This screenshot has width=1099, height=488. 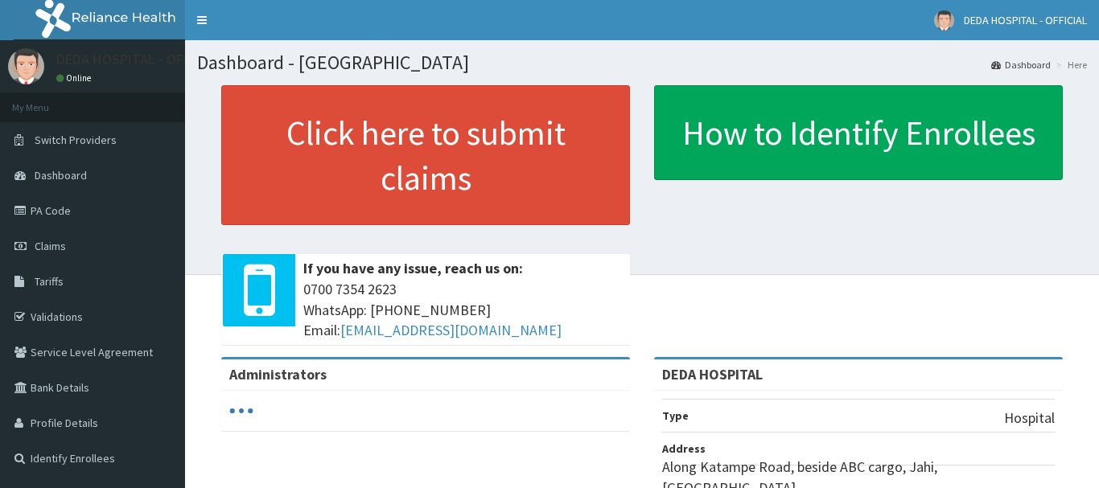 I want to click on a: Dashboard, so click(x=1021, y=64).